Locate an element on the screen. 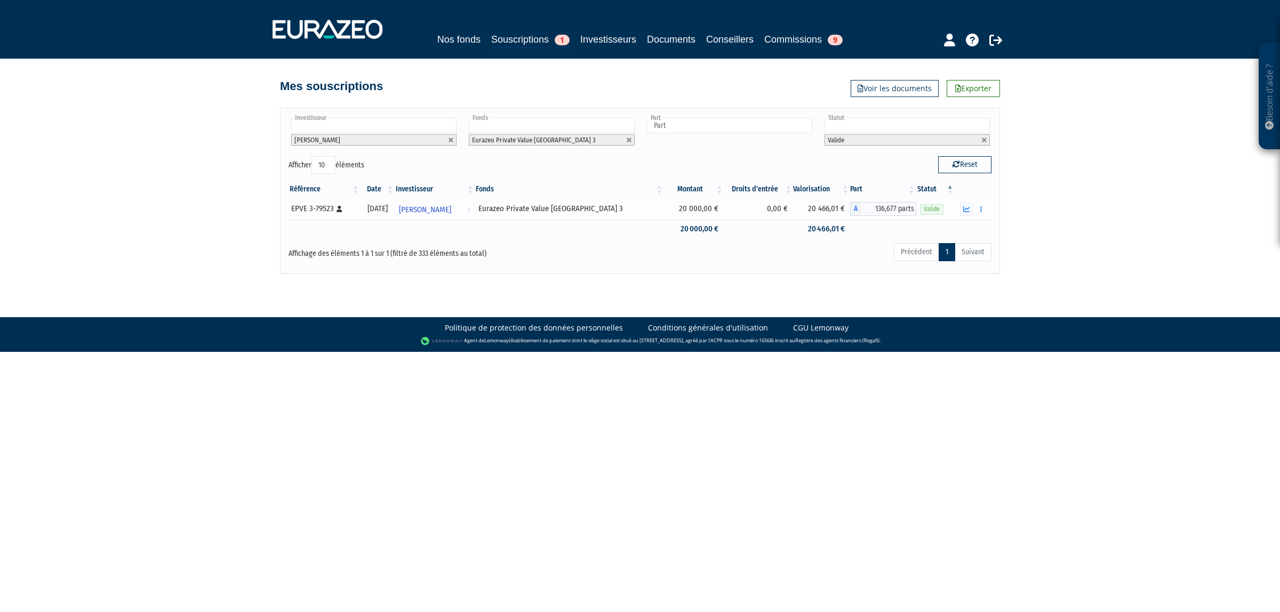  label: Afficher éléments is located at coordinates (326, 165).